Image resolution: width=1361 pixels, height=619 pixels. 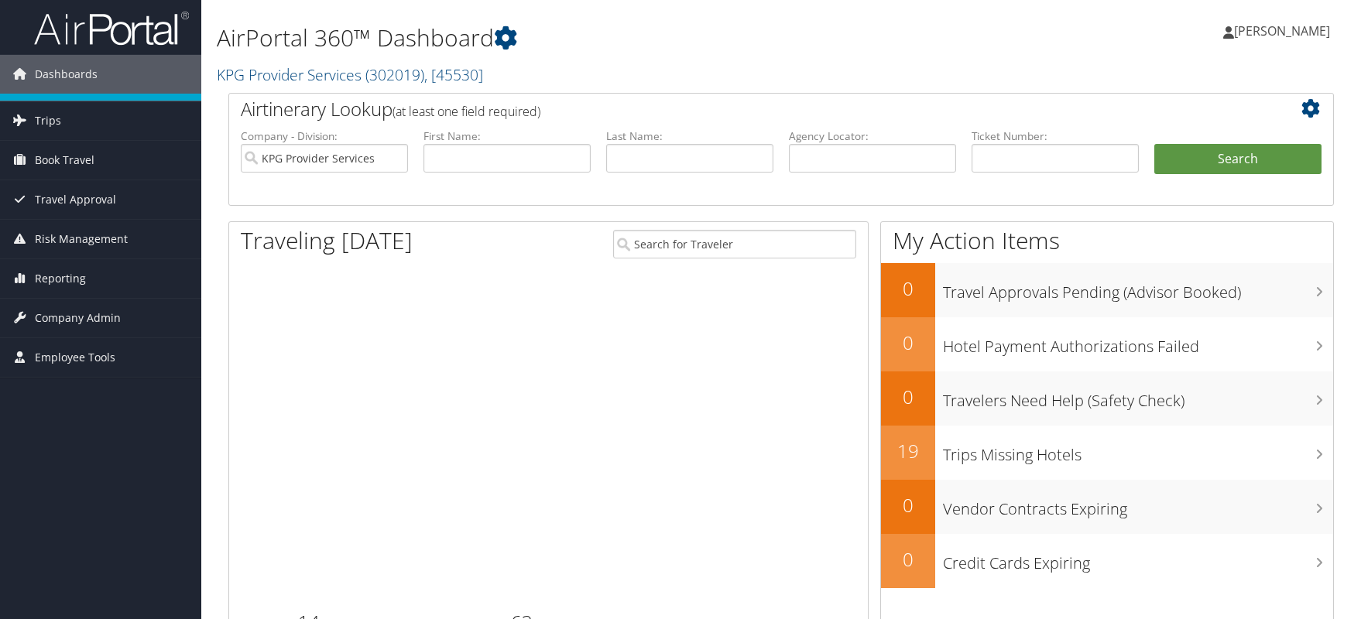 What do you see at coordinates (77, 318) in the screenshot?
I see `span: Company Admin` at bounding box center [77, 318].